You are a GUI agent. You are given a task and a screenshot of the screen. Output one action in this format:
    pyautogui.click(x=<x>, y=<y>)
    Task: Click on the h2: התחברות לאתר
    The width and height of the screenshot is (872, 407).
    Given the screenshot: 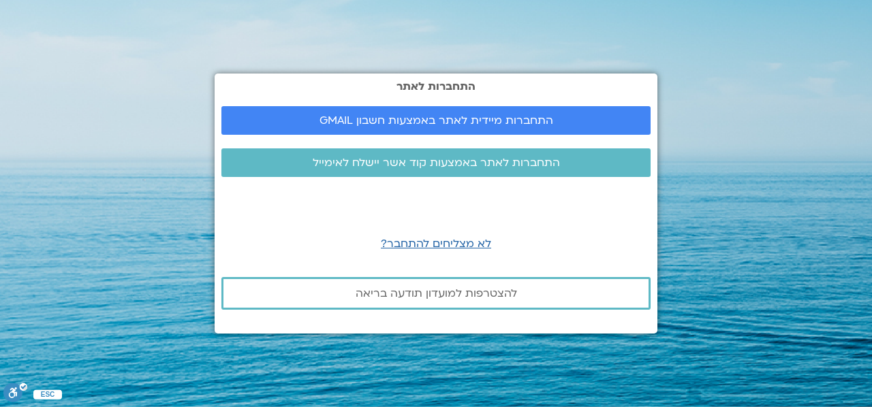 What is the action you would take?
    pyautogui.click(x=436, y=87)
    